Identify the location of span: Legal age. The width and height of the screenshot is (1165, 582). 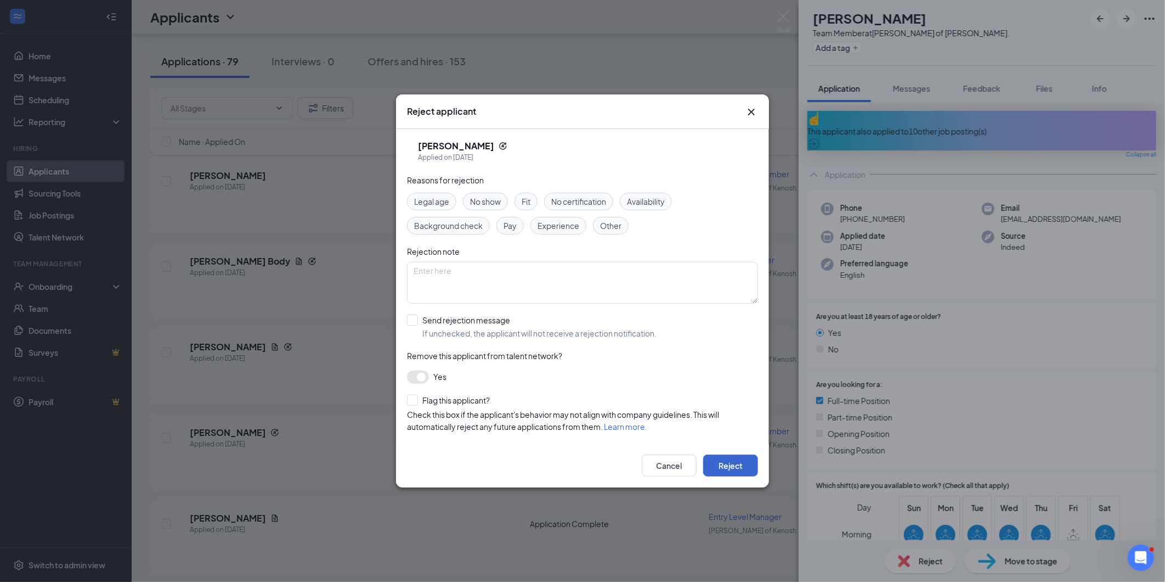
(432, 201).